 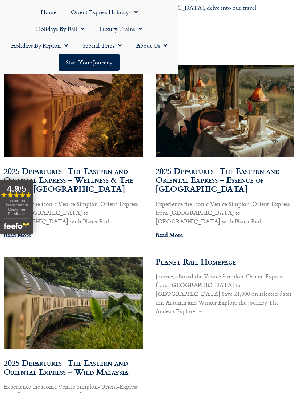 What do you see at coordinates (196, 261) in the screenshot?
I see `a: Planet Rail Homepage` at bounding box center [196, 261].